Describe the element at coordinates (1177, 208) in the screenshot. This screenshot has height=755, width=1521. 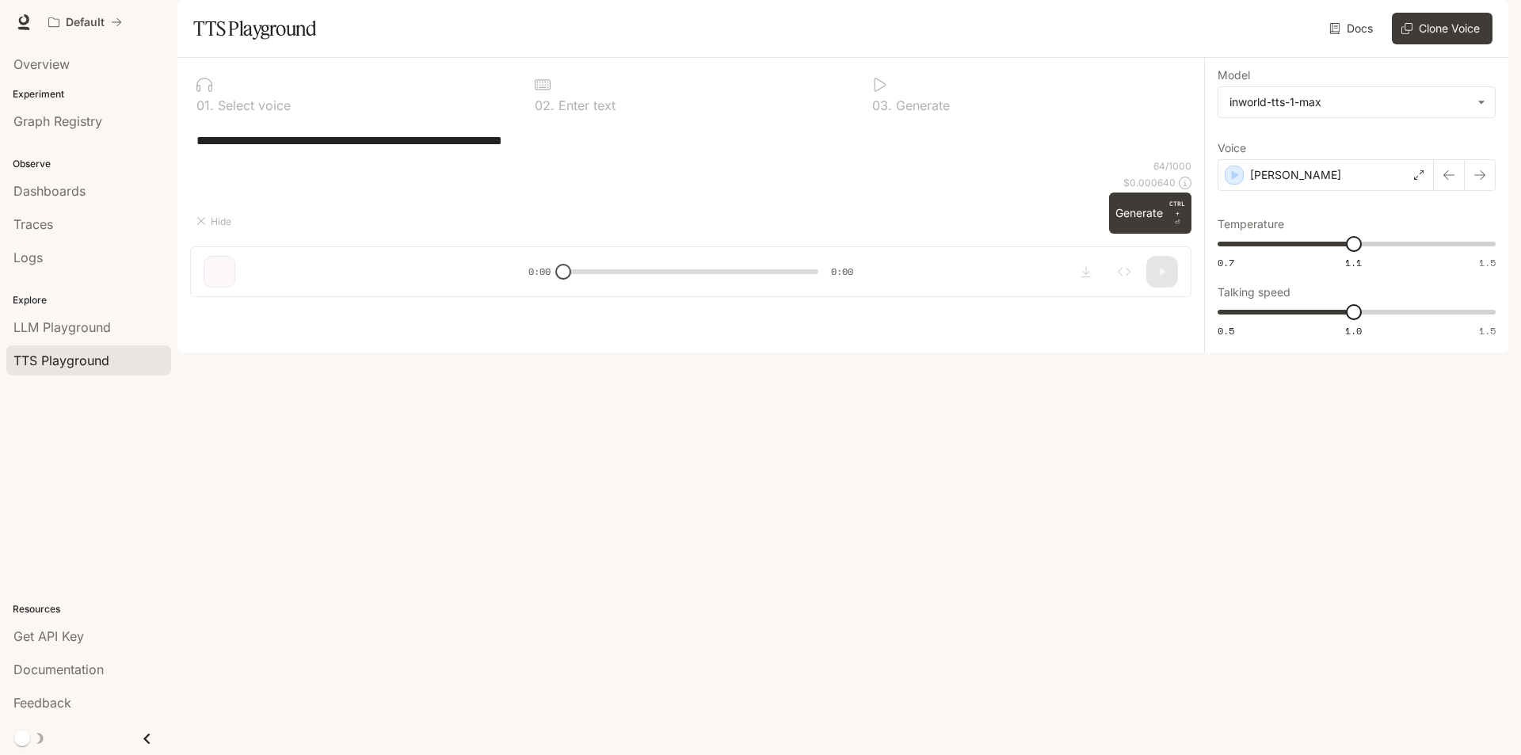
I see `p: CTRL +` at that location.